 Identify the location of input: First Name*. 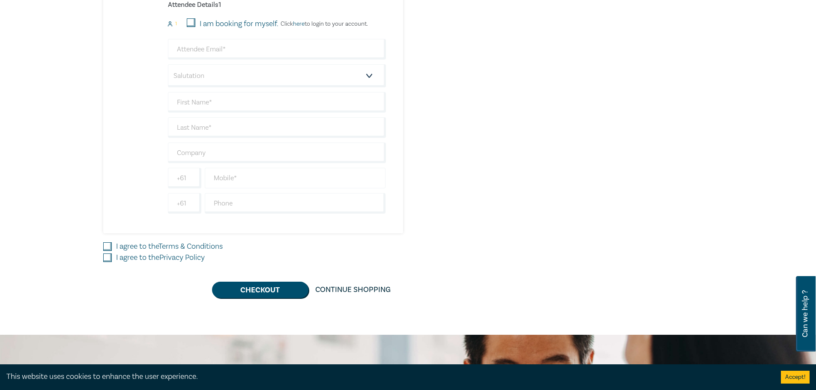
(277, 102).